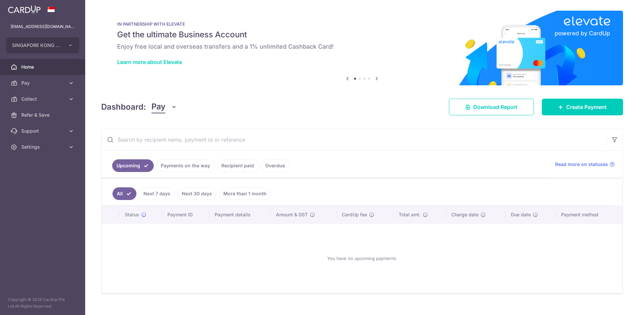 This screenshot has width=639, height=315. I want to click on th: Payment details, so click(240, 214).